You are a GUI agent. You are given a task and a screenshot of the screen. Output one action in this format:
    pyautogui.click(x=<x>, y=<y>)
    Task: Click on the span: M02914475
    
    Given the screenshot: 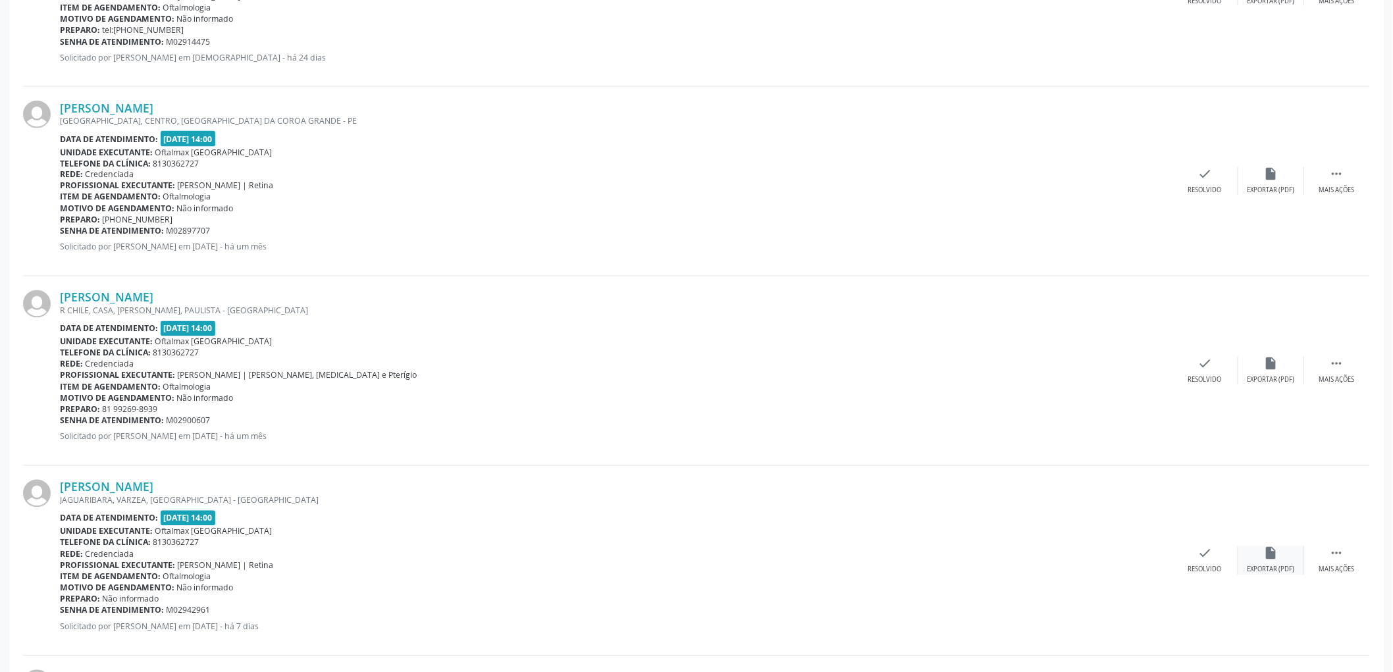 What is the action you would take?
    pyautogui.click(x=188, y=41)
    